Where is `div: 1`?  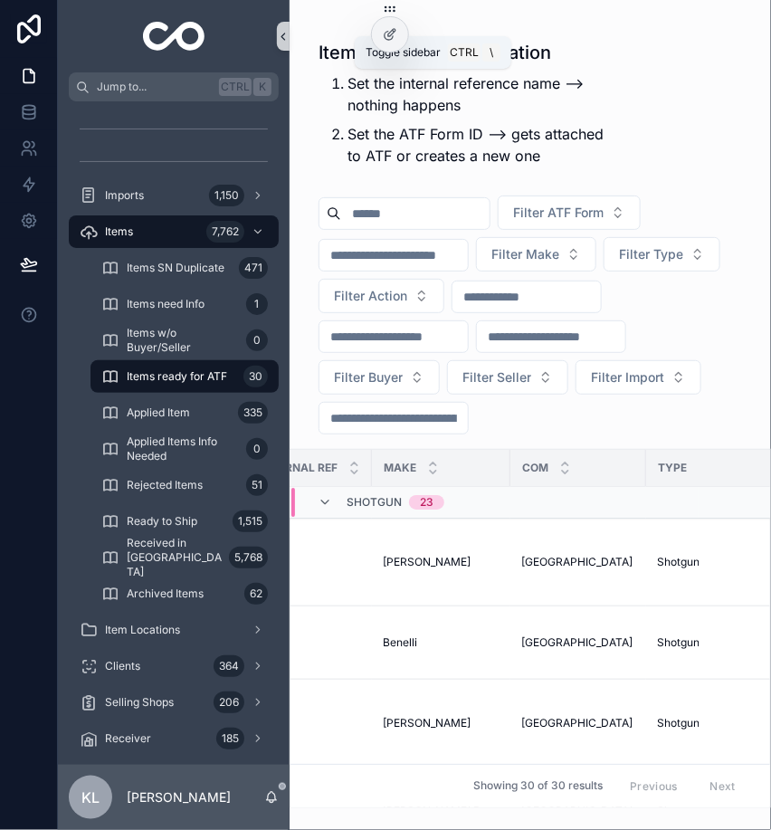 div: 1 is located at coordinates (257, 304).